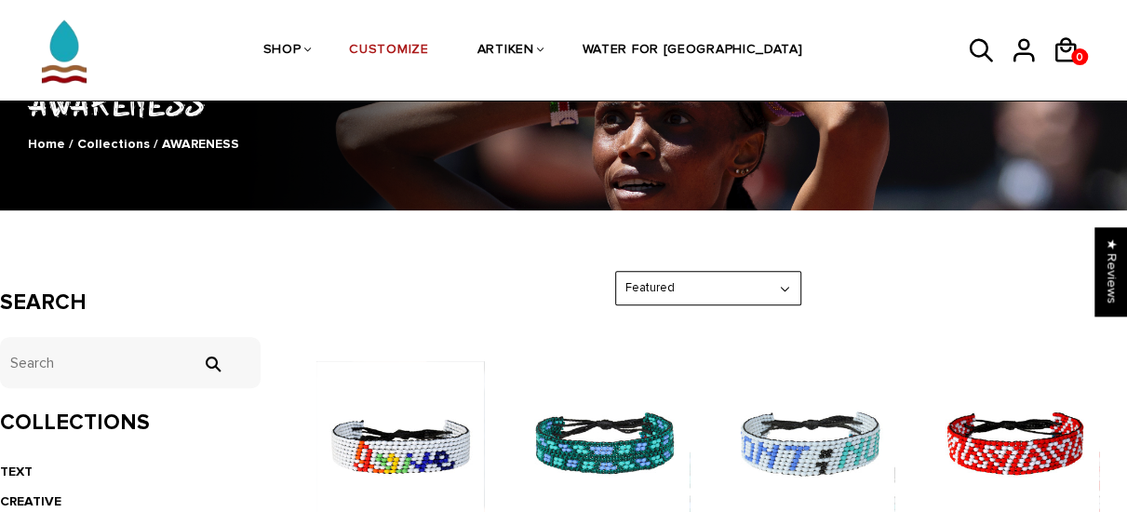  Describe the element at coordinates (1080, 57) in the screenshot. I see `span: 0` at that location.